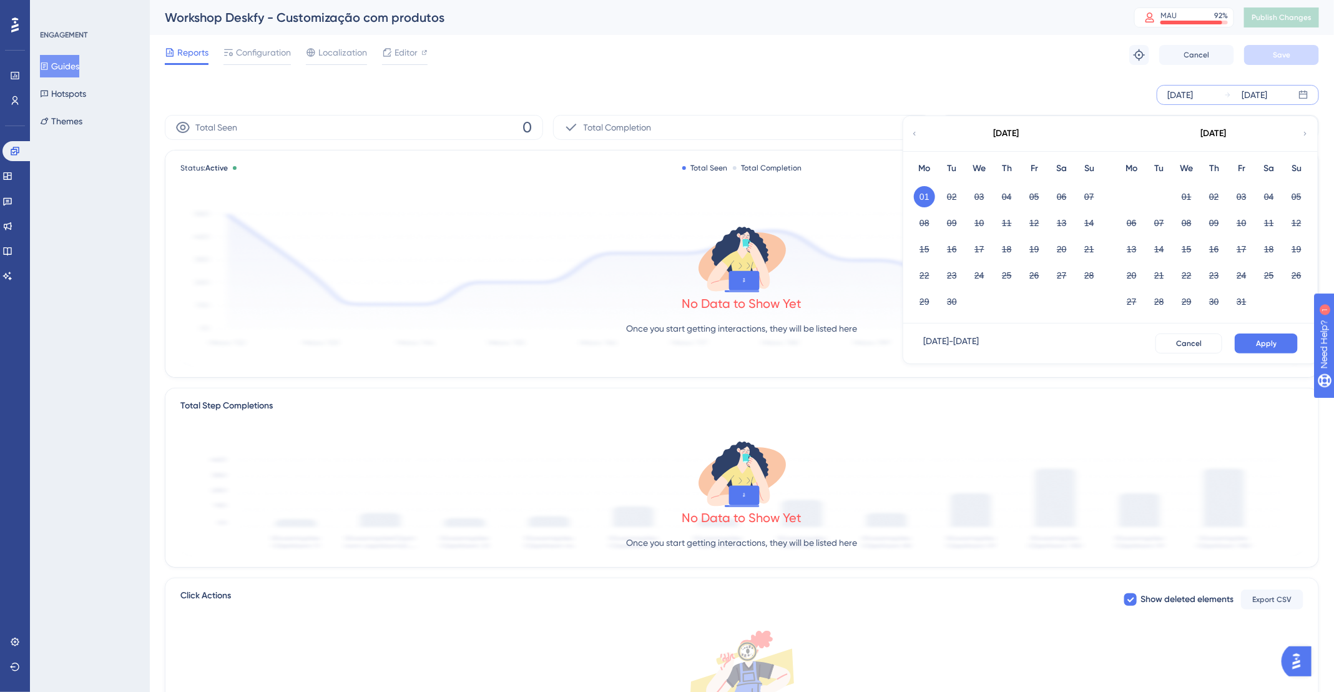  What do you see at coordinates (952, 169) in the screenshot?
I see `div: Tu` at bounding box center [952, 169].